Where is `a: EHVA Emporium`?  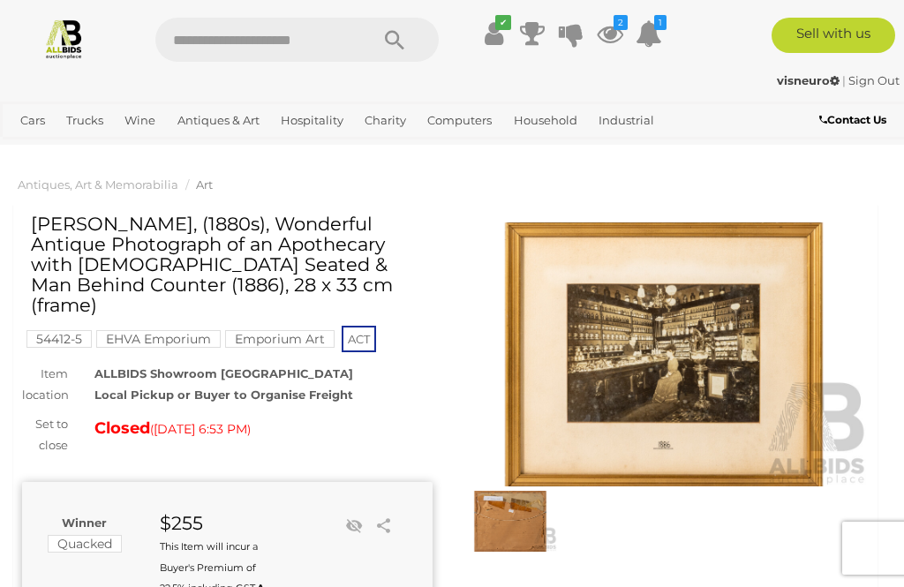 a: EHVA Emporium is located at coordinates (158, 339).